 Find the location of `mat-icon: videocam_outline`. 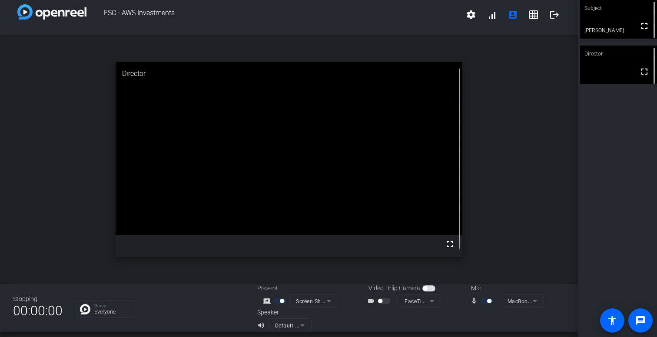

mat-icon: videocam_outline is located at coordinates (372, 301).